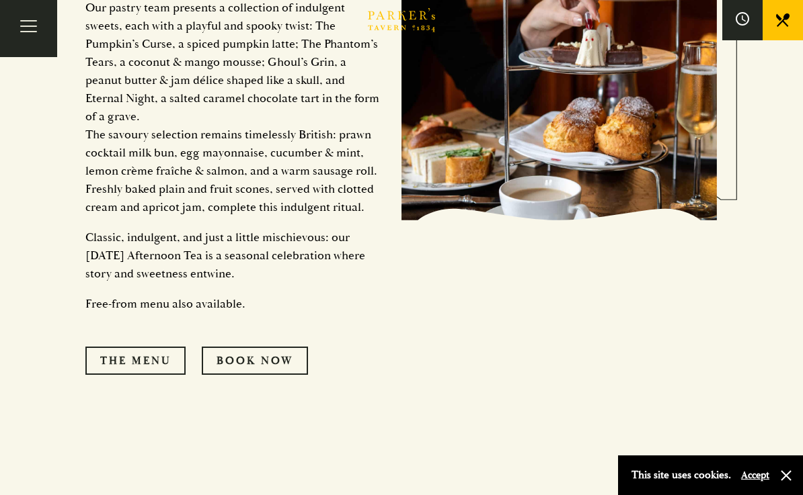  Describe the element at coordinates (755, 475) in the screenshot. I see `button: Accept` at that location.